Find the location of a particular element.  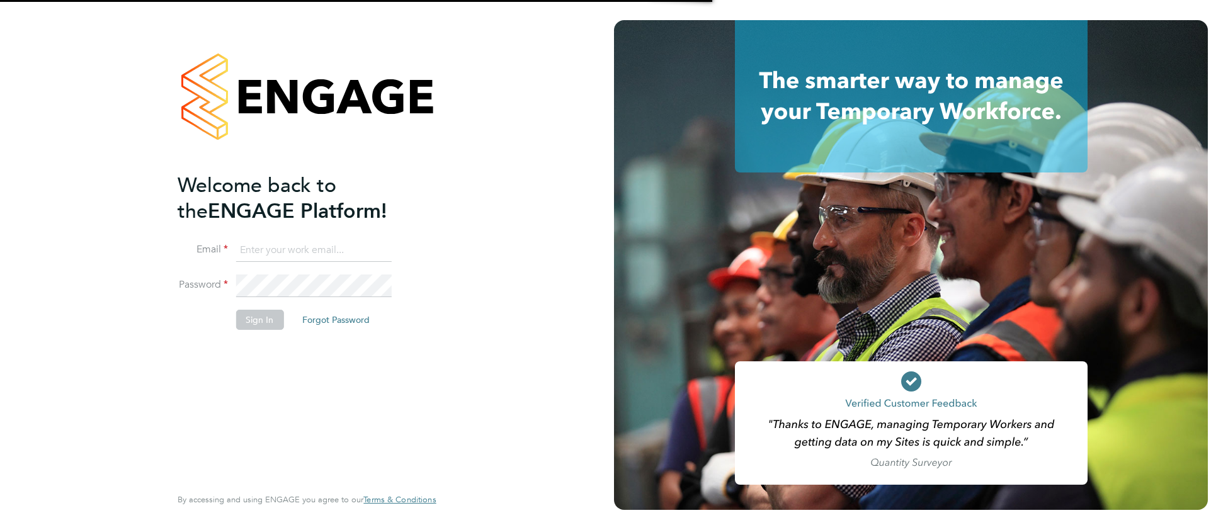

span: Terms & Conditions is located at coordinates (399, 499).